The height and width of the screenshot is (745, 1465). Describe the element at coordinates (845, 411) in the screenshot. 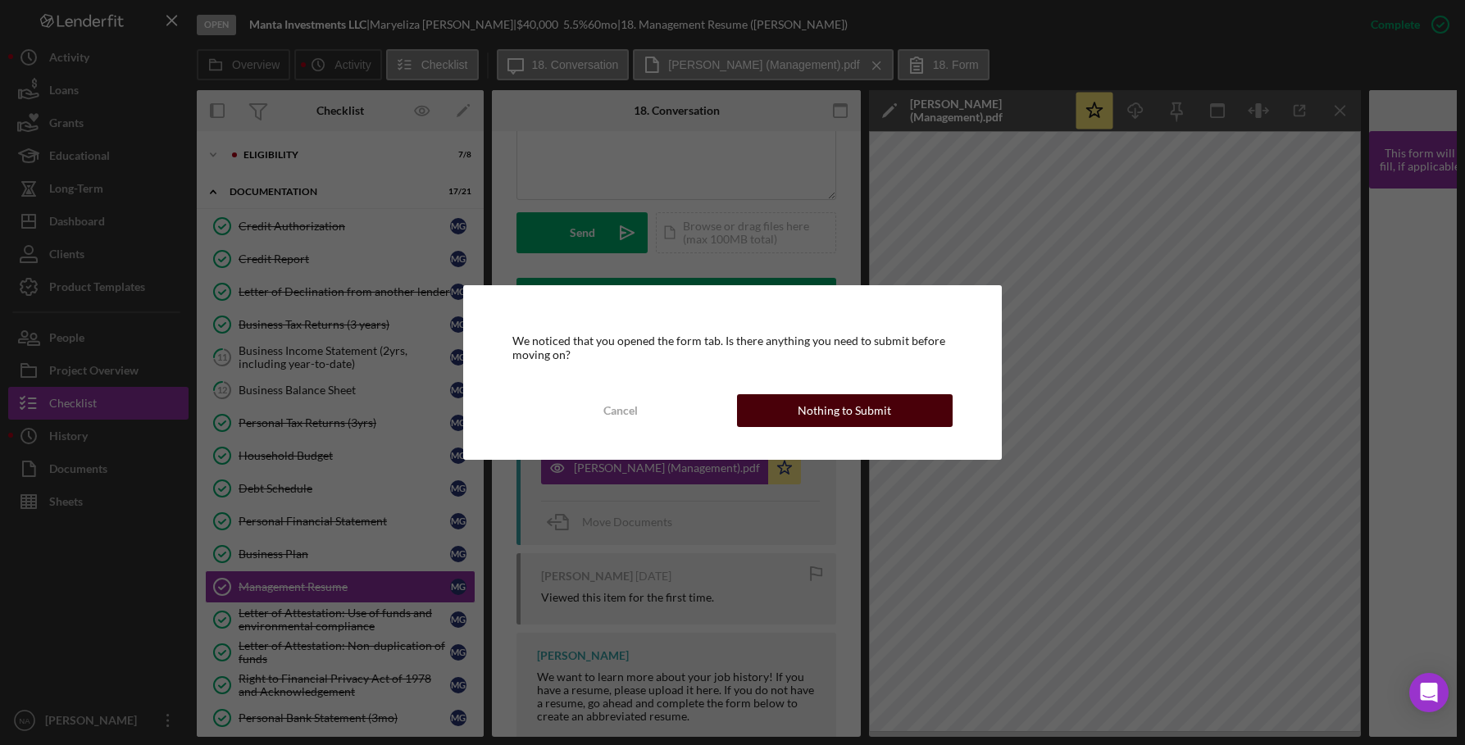

I see `div: Nothing to Submit` at that location.